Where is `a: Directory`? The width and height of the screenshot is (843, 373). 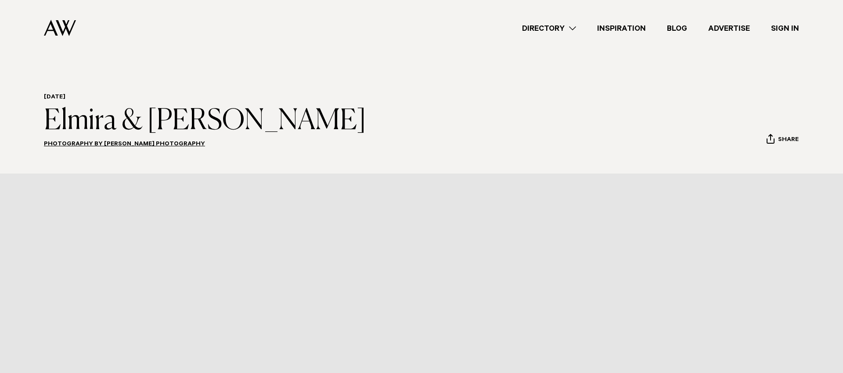 a: Directory is located at coordinates (549, 28).